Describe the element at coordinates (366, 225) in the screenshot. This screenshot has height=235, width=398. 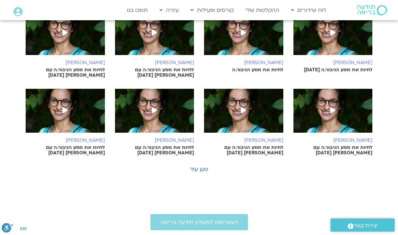
I see `span: יצירת קשר` at that location.